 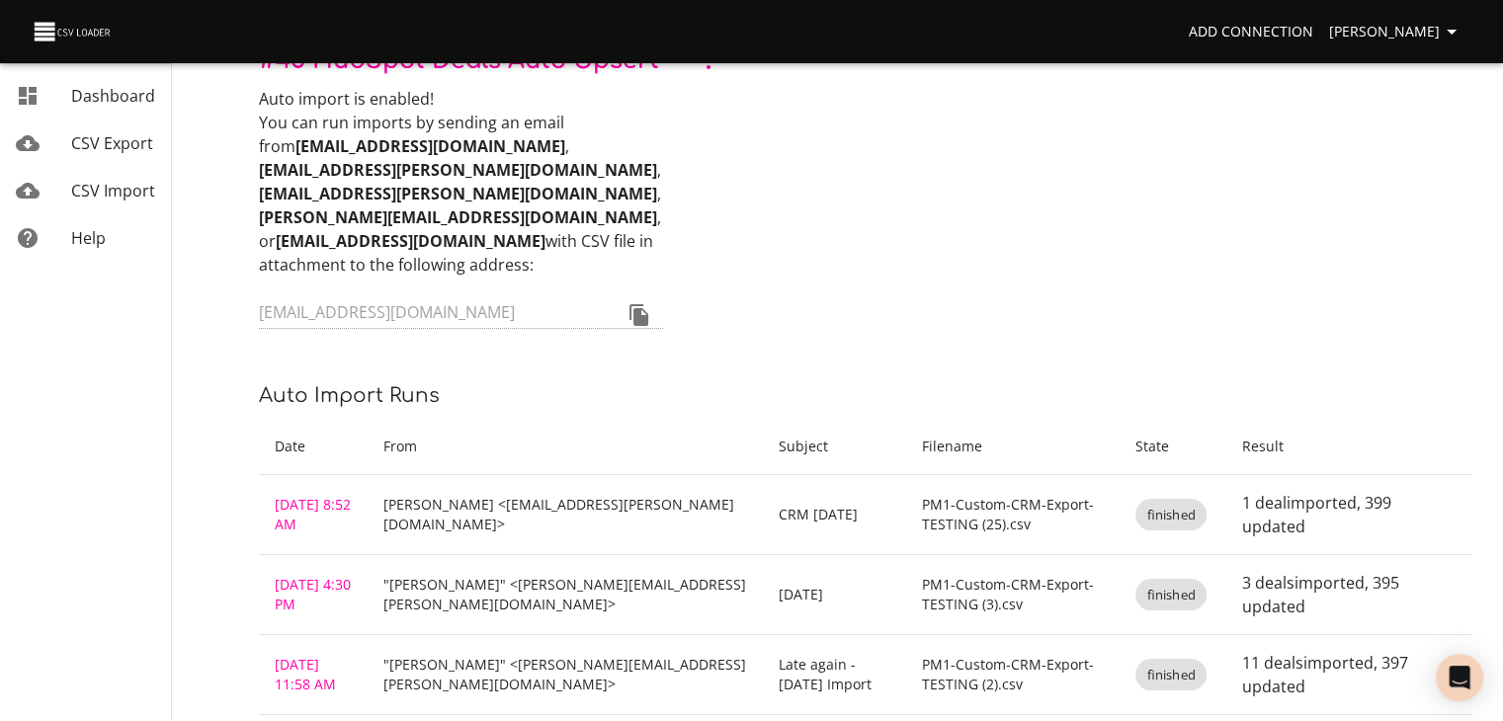 I want to click on p: Auto import is enabled! You can run imports by sending an email from , , , , or with CSV file in ..., so click(x=460, y=182).